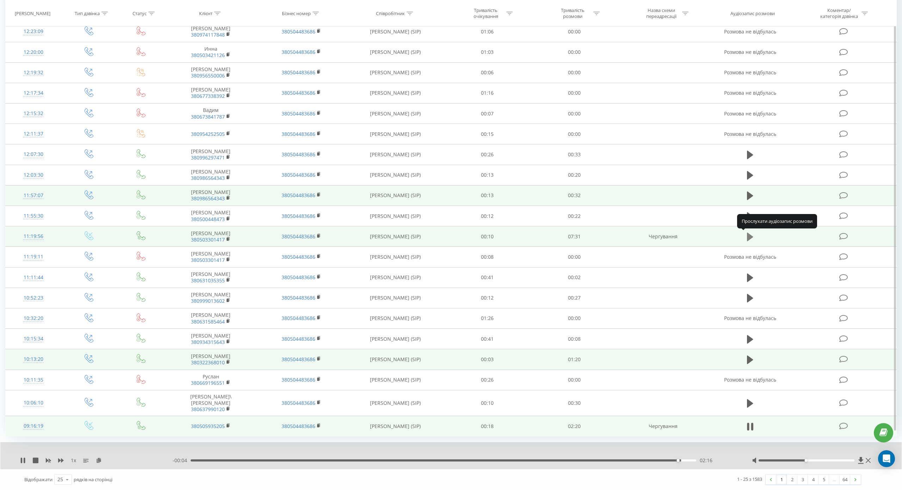  What do you see at coordinates (749, 479) in the screenshot?
I see `div: 1 - 25 з 1583` at bounding box center [749, 479].